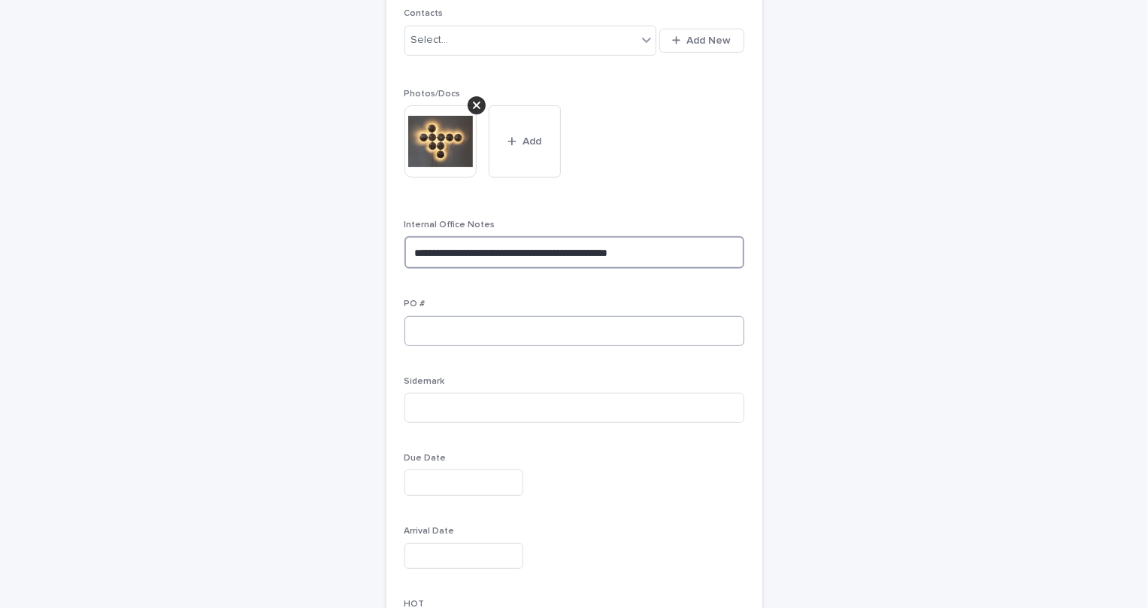 Image resolution: width=1148 pixels, height=608 pixels. I want to click on span: Add, so click(532, 141).